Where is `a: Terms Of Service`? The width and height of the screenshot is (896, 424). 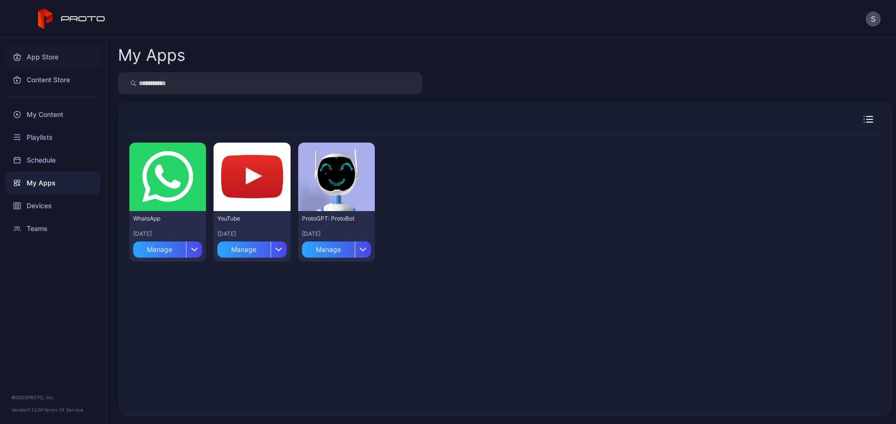 a: Terms Of Service is located at coordinates (63, 410).